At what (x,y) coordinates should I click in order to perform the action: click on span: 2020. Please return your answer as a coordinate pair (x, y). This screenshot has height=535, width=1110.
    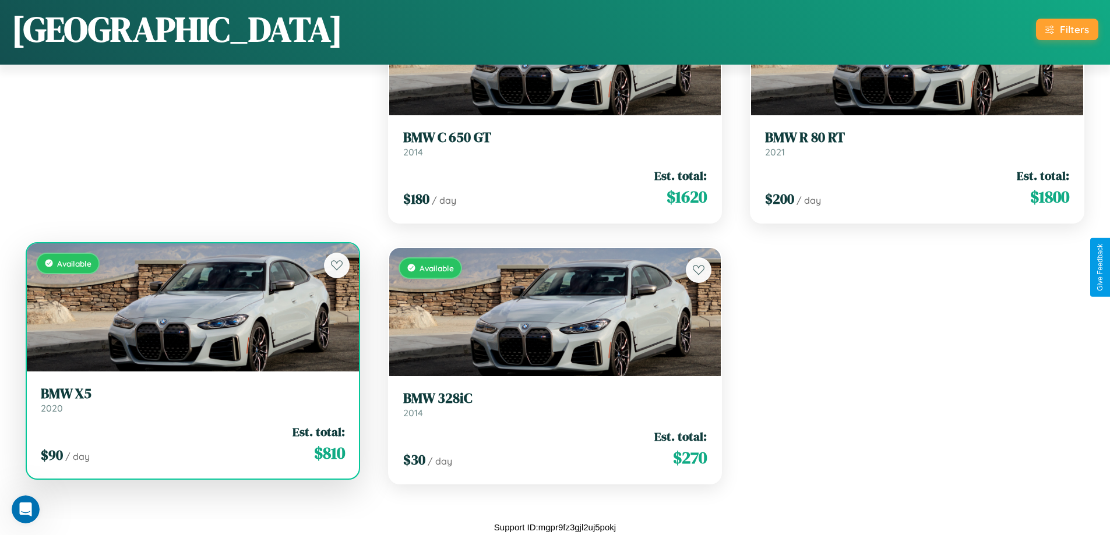
    Looking at the image, I should click on (52, 408).